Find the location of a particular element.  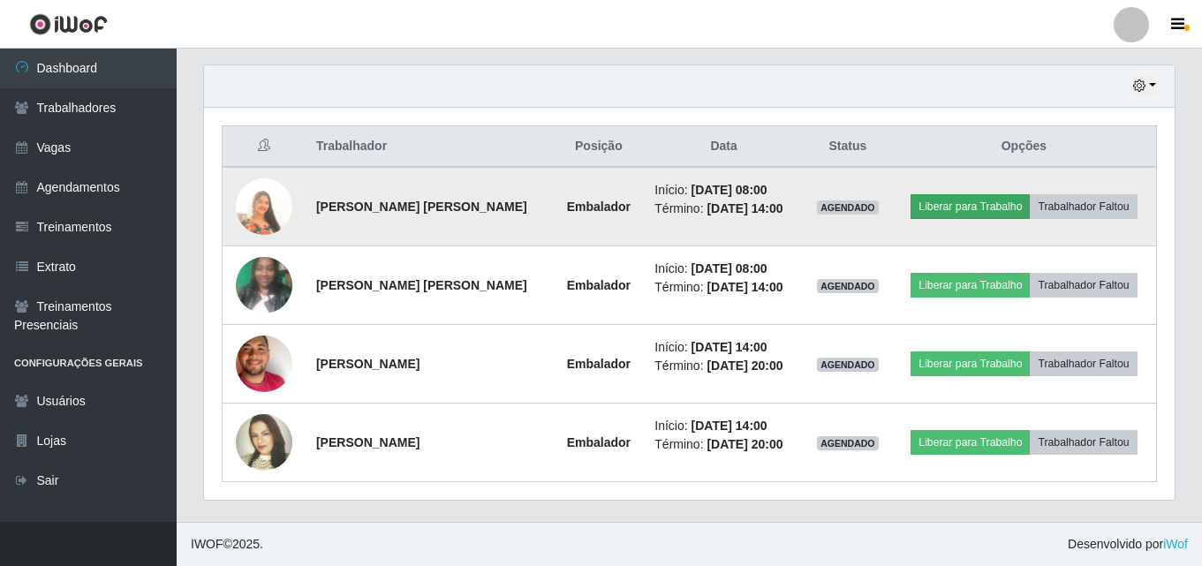

th: Data is located at coordinates (723, 147).